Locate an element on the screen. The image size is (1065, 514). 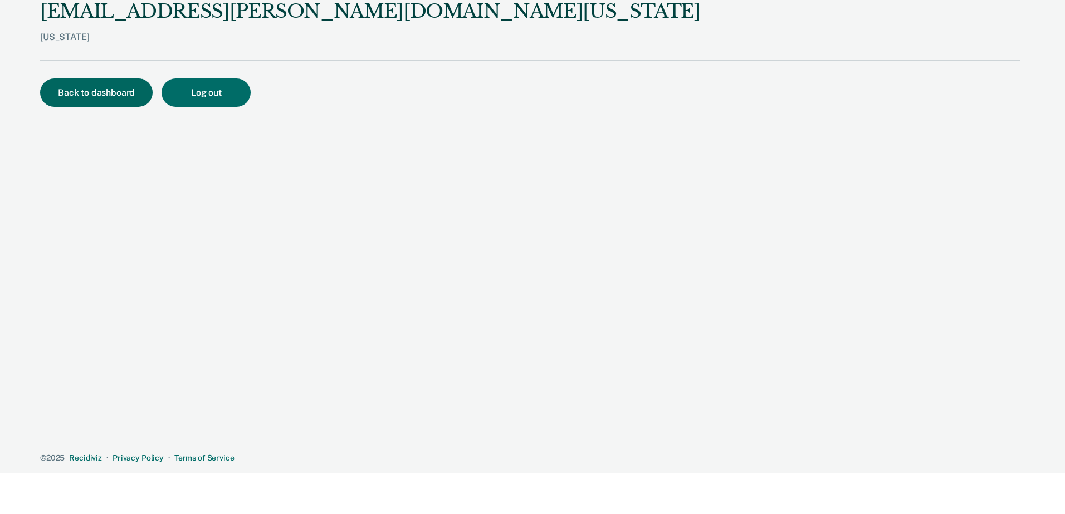
a: Back to dashboard is located at coordinates (101, 93).